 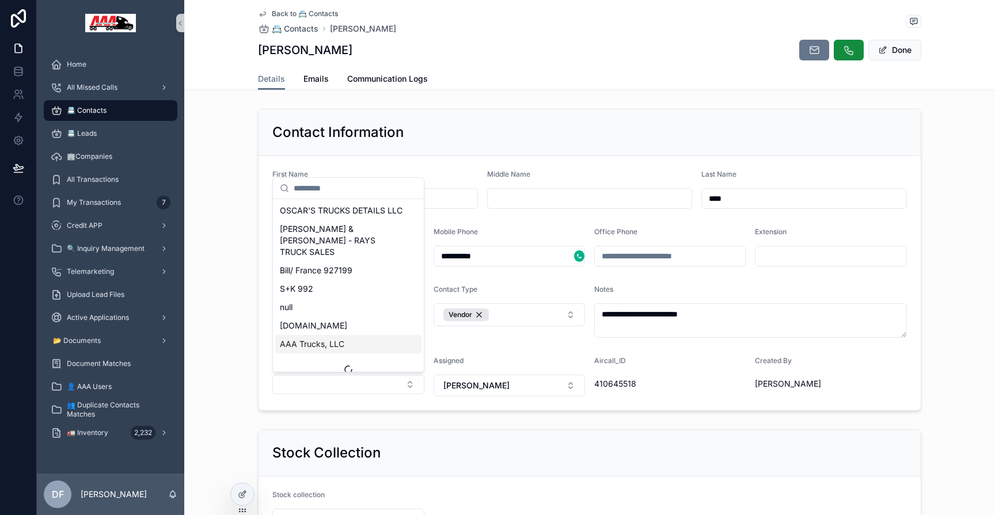 I want to click on span: 📂 Documents, so click(x=77, y=341).